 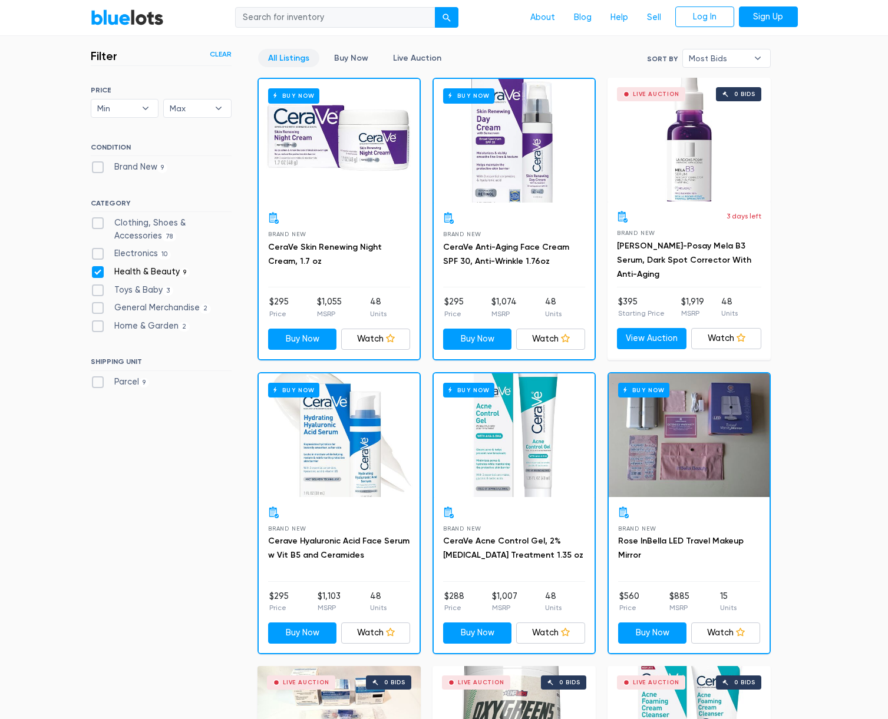 I want to click on li: $1,103, so click(x=329, y=602).